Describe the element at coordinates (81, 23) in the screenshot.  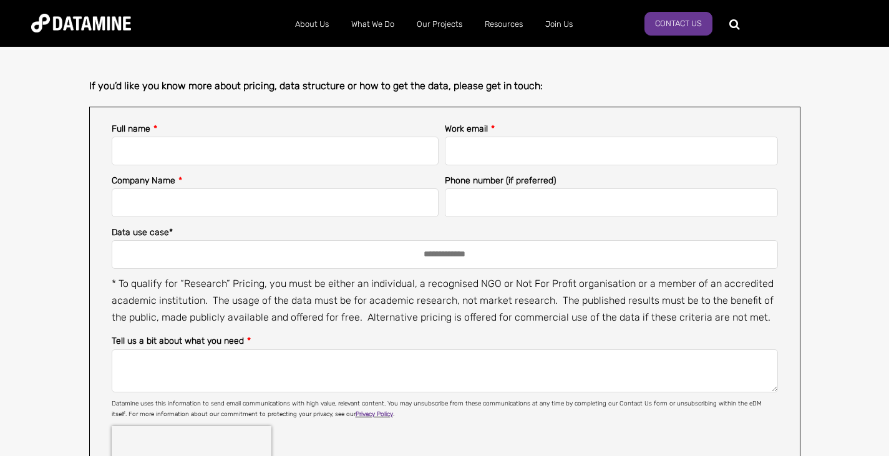
I see `img: Datamine` at that location.